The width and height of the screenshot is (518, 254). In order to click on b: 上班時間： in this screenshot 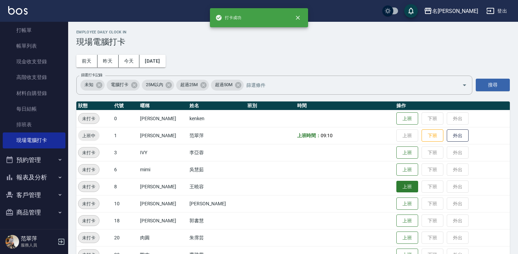, I will do `click(309, 136)`.